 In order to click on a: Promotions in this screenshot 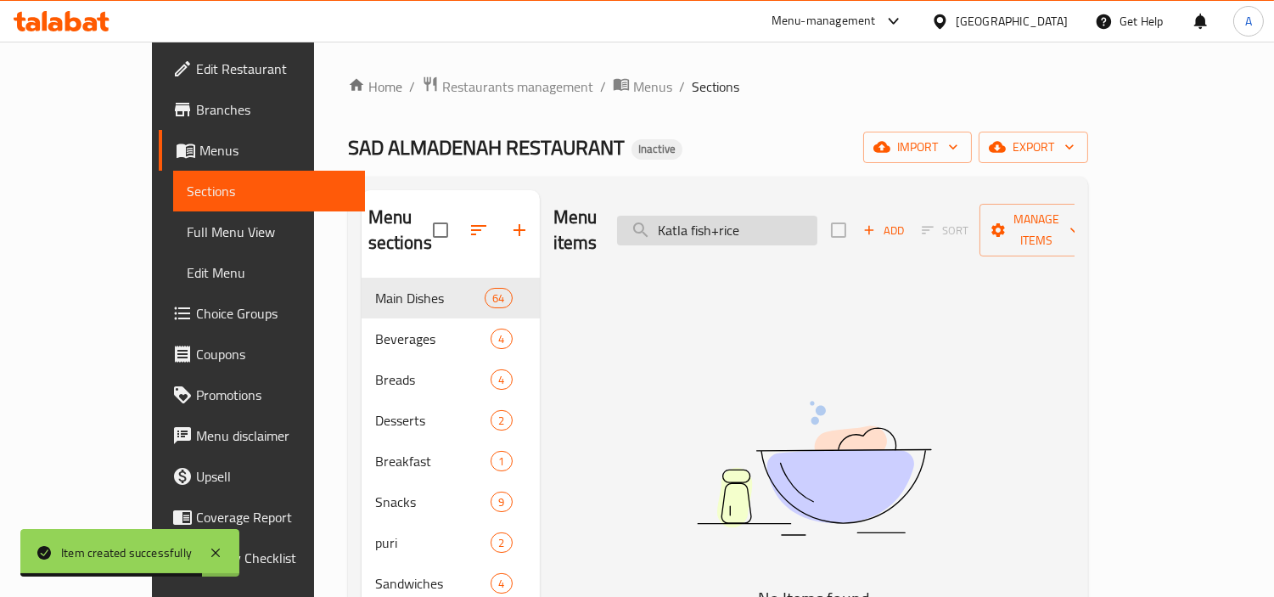, I will do `click(261, 395)`.